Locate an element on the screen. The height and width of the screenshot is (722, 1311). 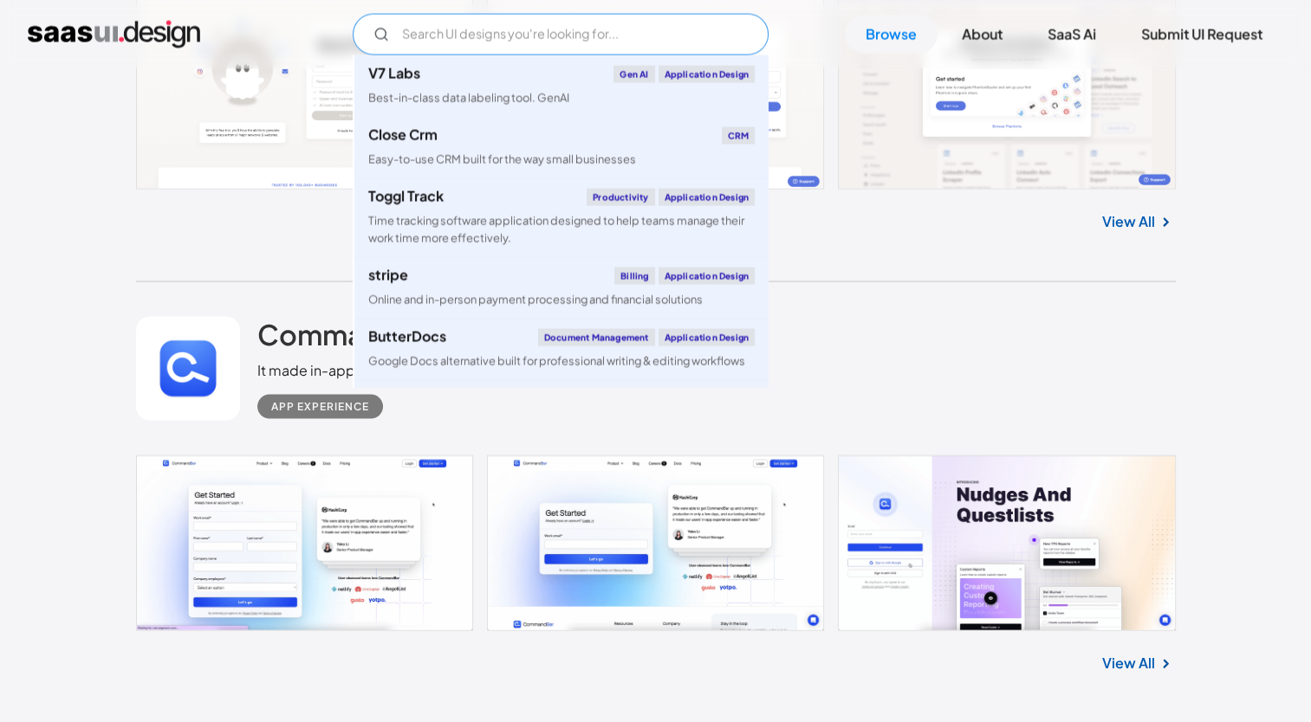
a: home is located at coordinates (113, 35).